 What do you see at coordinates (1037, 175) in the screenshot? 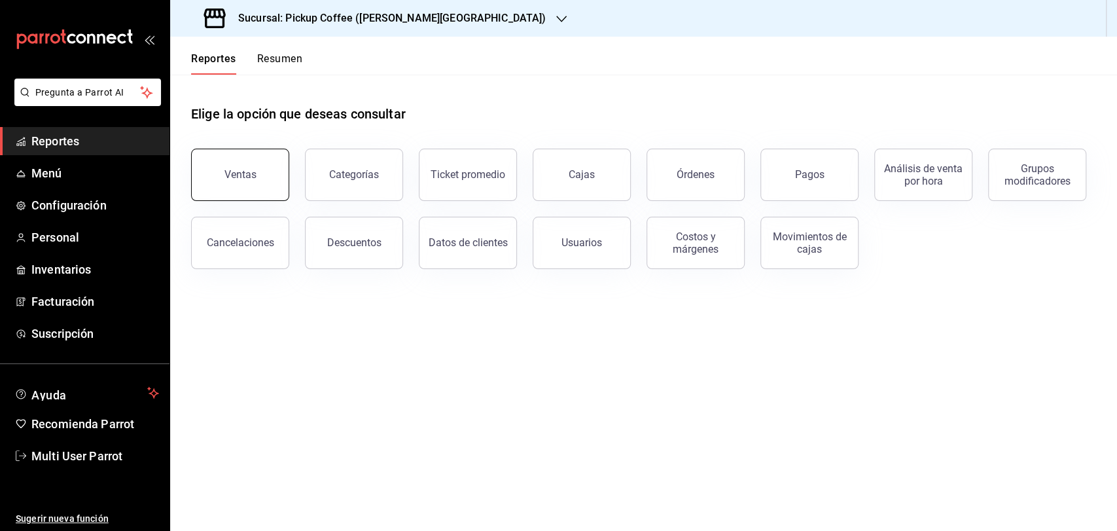
I see `div: Grupos modificadores` at bounding box center [1037, 175].